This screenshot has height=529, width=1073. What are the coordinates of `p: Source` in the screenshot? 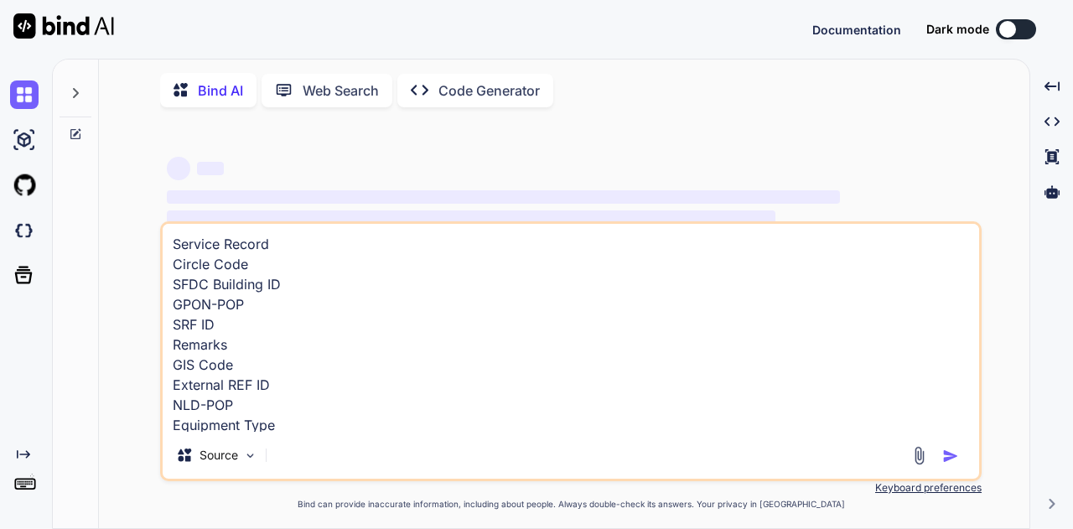 It's located at (219, 455).